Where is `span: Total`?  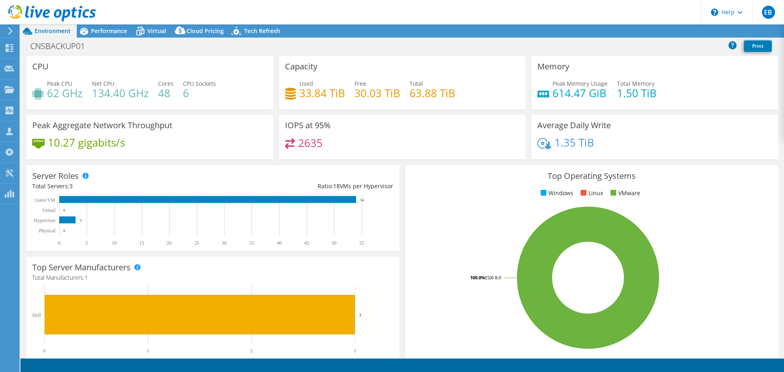
span: Total is located at coordinates (416, 83).